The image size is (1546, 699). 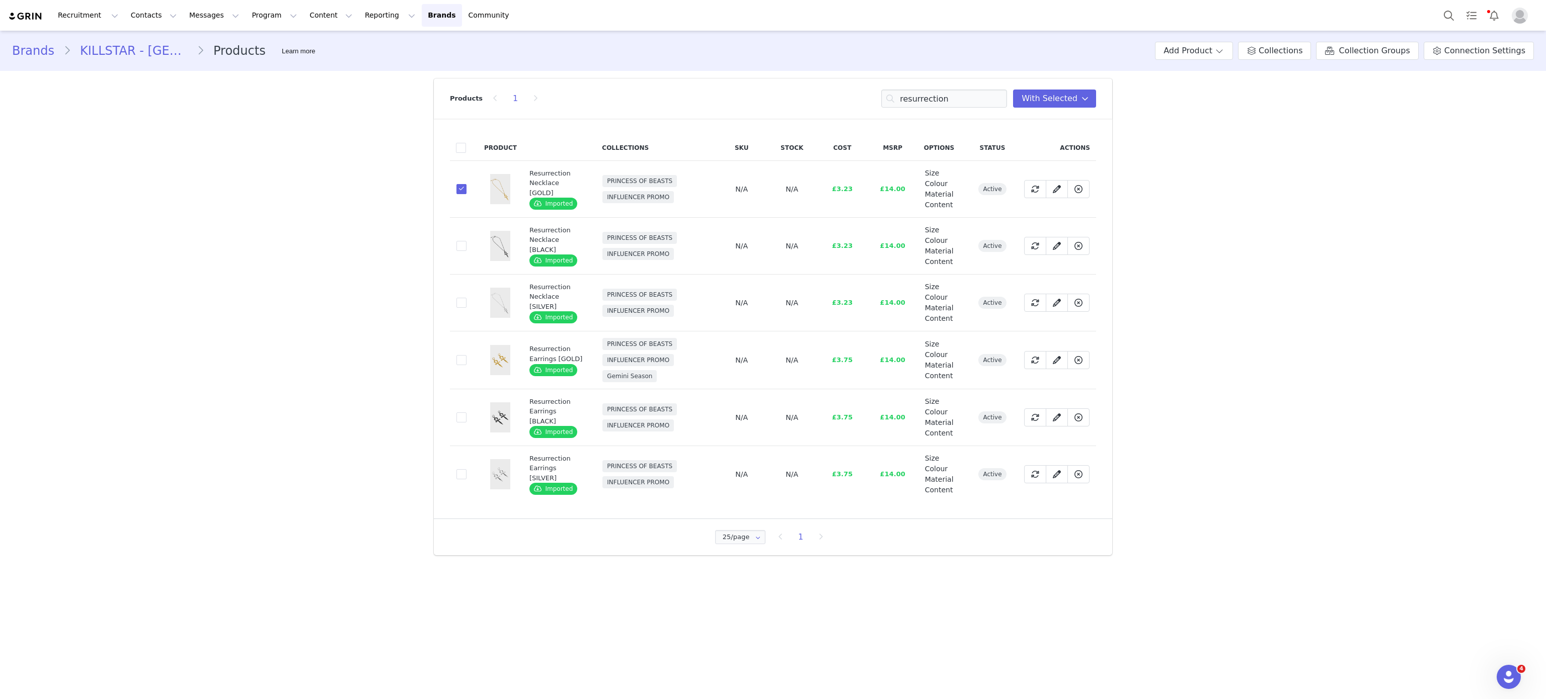 What do you see at coordinates (331, 15) in the screenshot?
I see `button: Content` at bounding box center [331, 15].